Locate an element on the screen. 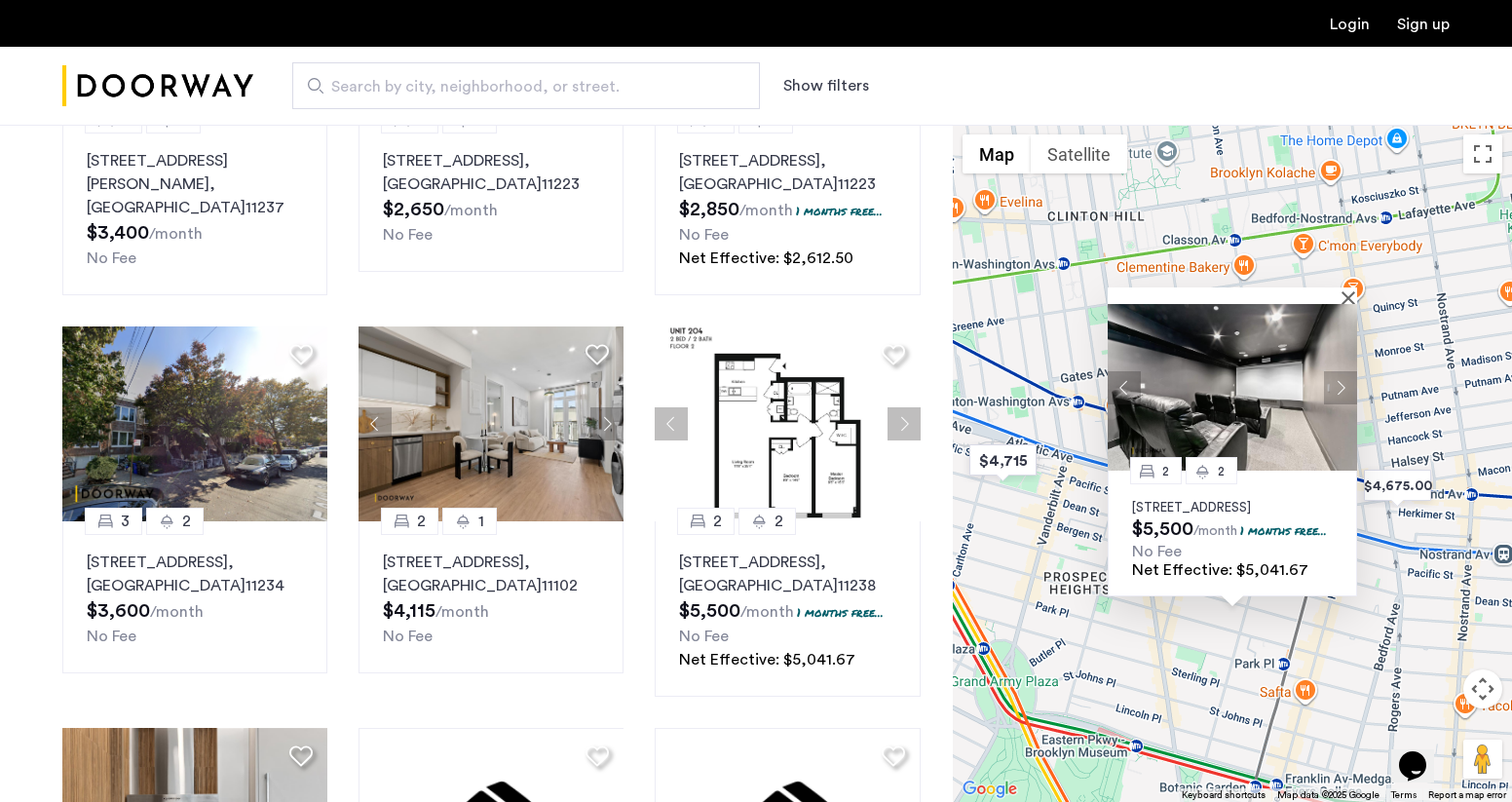 This screenshot has width=1512, height=802. button: Show satellite imagery is located at coordinates (1079, 154).